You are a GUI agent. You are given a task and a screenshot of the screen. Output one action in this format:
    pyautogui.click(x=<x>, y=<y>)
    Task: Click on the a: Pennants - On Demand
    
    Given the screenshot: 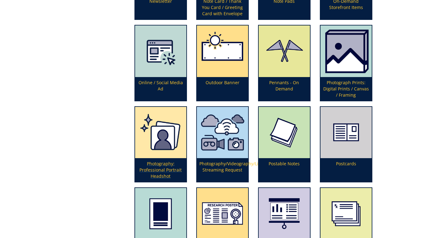 What is the action you would take?
    pyautogui.click(x=284, y=63)
    